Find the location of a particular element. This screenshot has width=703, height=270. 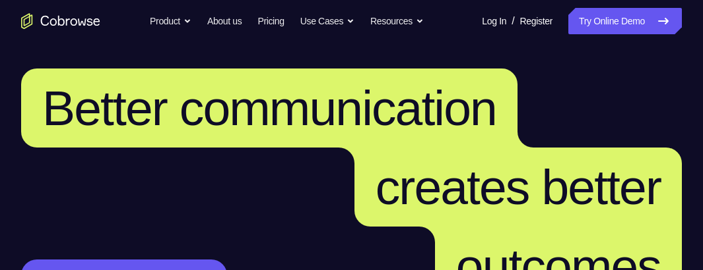

button: Product is located at coordinates (170, 21).